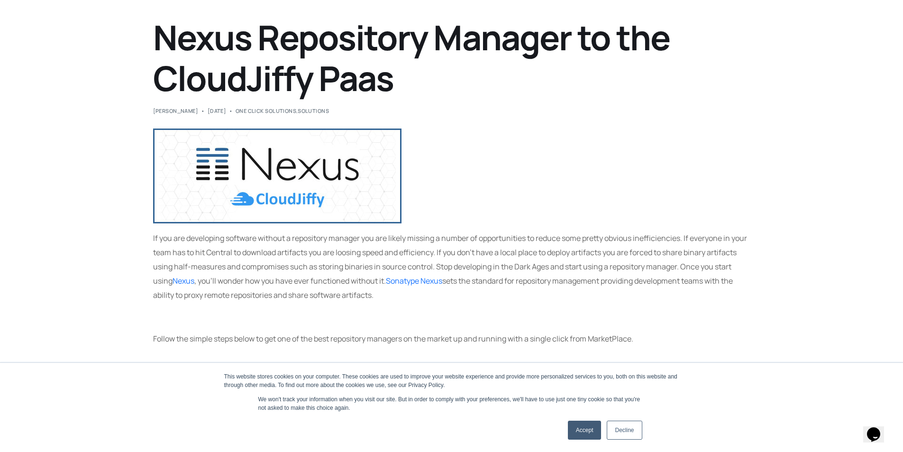  What do you see at coordinates (585, 430) in the screenshot?
I see `a: Accept` at bounding box center [585, 430].